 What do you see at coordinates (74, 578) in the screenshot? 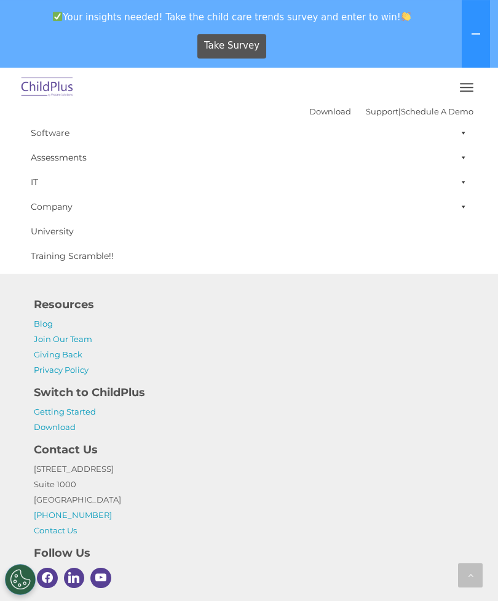
I see `a: Linkedin` at bounding box center [74, 578].